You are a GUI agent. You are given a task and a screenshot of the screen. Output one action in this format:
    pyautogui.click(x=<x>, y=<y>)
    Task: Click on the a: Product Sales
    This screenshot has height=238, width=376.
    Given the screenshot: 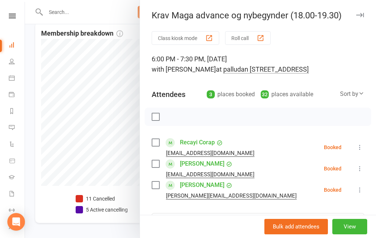 What is the action you would take?
    pyautogui.click(x=17, y=161)
    